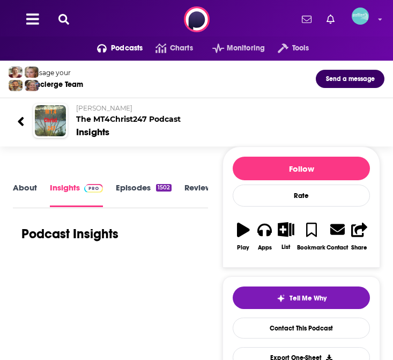 This screenshot has width=393, height=360. What do you see at coordinates (281, 298) in the screenshot?
I see `img: tell me why sparkle` at bounding box center [281, 298].